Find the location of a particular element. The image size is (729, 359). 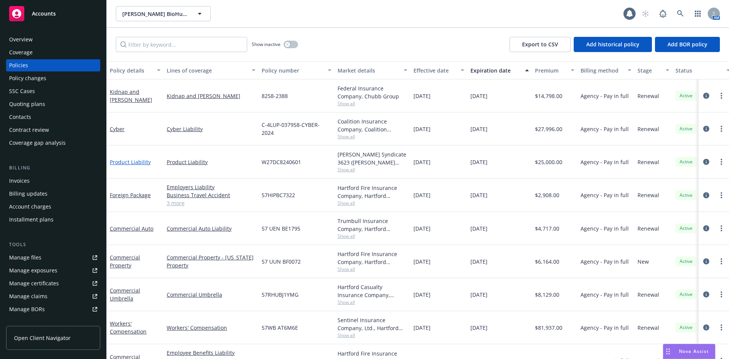

span: 8258-2388 is located at coordinates (274, 96).